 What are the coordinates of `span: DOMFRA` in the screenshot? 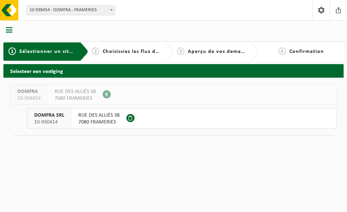 It's located at (29, 91).